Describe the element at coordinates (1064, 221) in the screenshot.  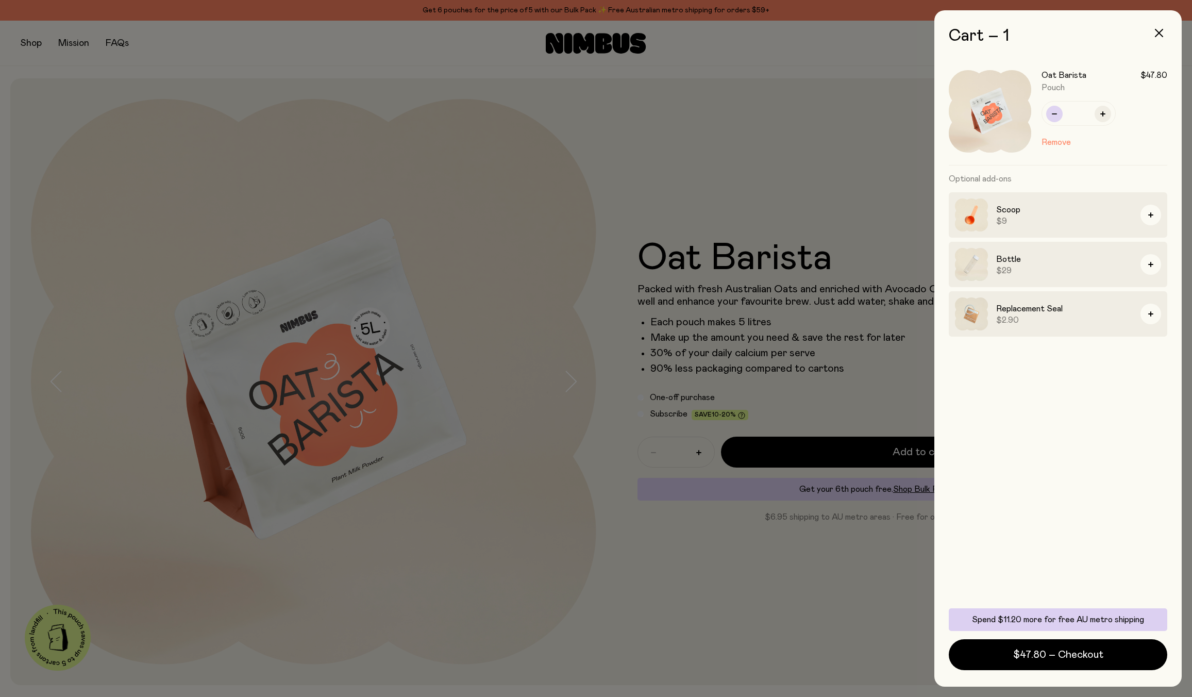
I see `span: $9` at that location.